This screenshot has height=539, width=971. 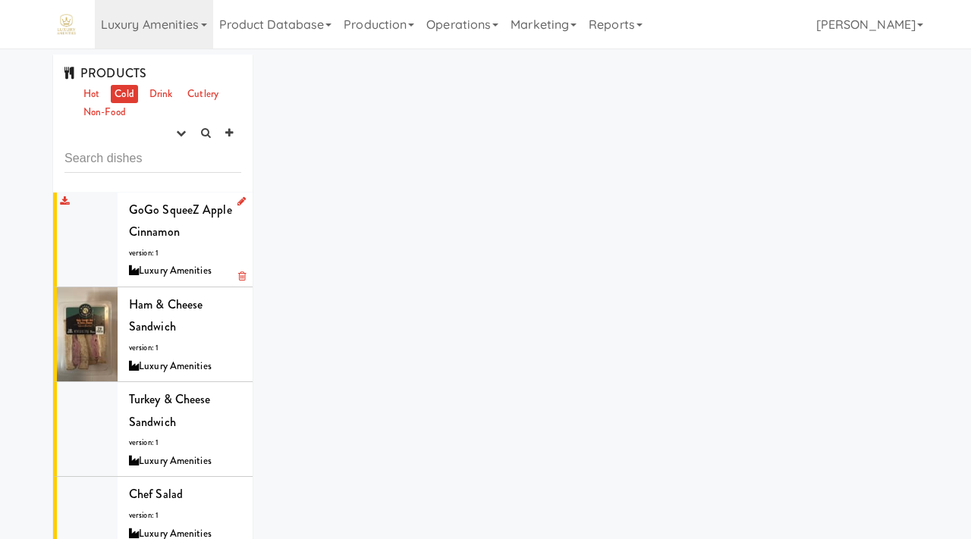 I want to click on img: Micromart, so click(x=66, y=24).